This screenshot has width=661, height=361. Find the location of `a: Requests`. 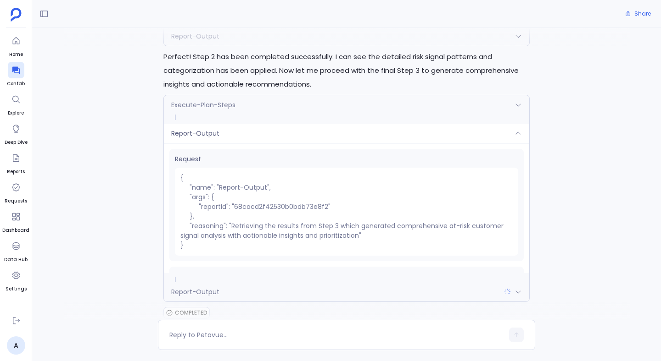

a: Requests is located at coordinates (16, 192).